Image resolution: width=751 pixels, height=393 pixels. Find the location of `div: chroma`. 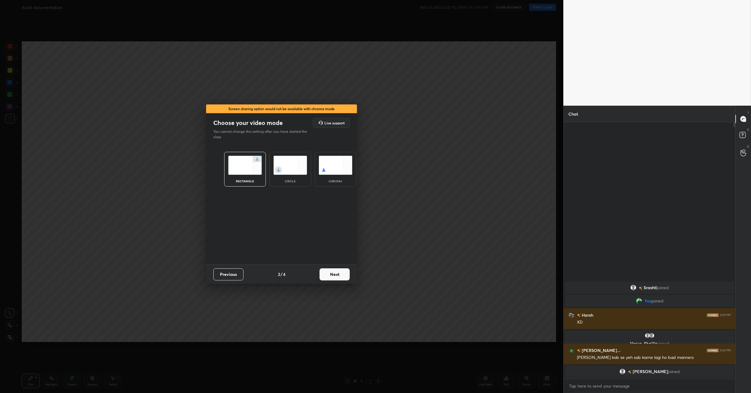

div: chroma is located at coordinates (336, 181).